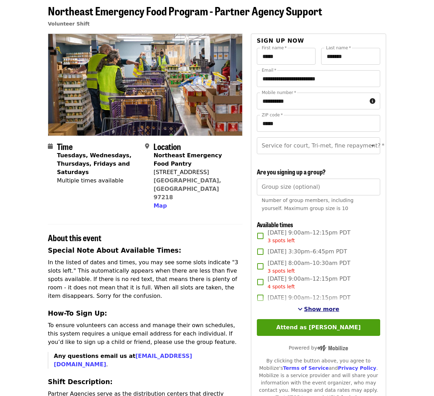  What do you see at coordinates (145, 334) in the screenshot?
I see `p: To ensure volunteers can access and manage their own schedules, this system requires a unique ema...` at bounding box center [145, 334].